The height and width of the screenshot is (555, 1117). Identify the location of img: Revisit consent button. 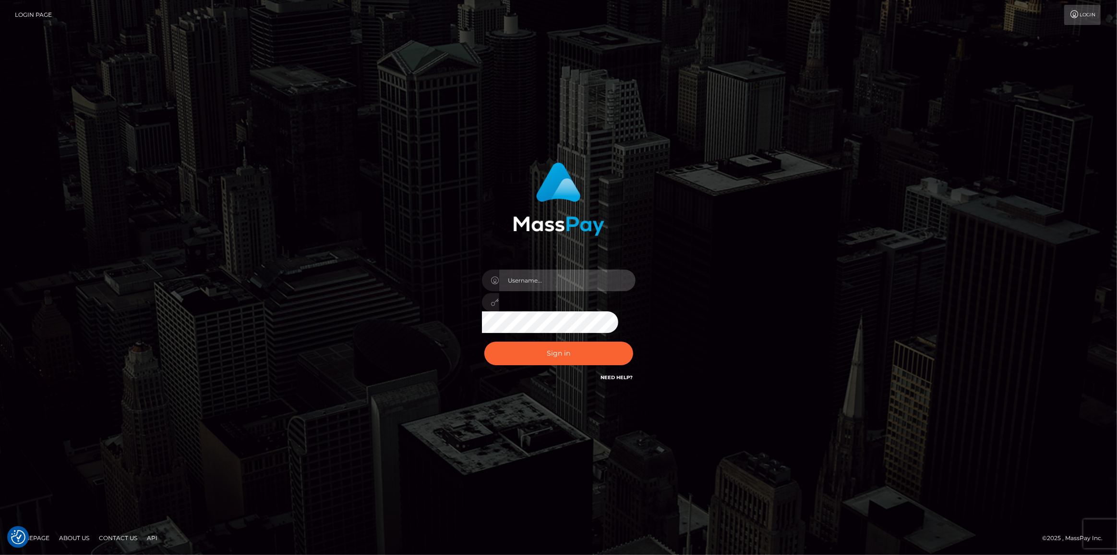
(18, 537).